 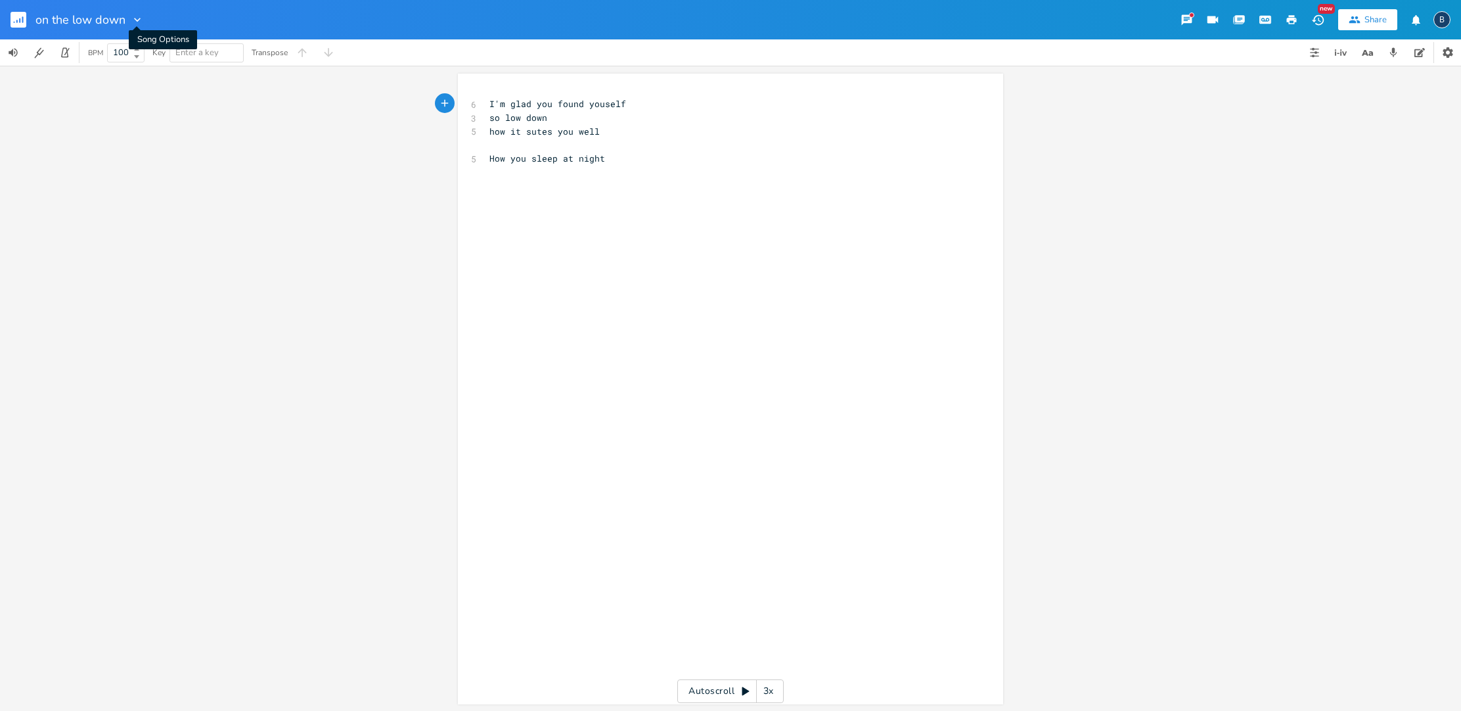 What do you see at coordinates (1376, 20) in the screenshot?
I see `div: Share` at bounding box center [1376, 20].